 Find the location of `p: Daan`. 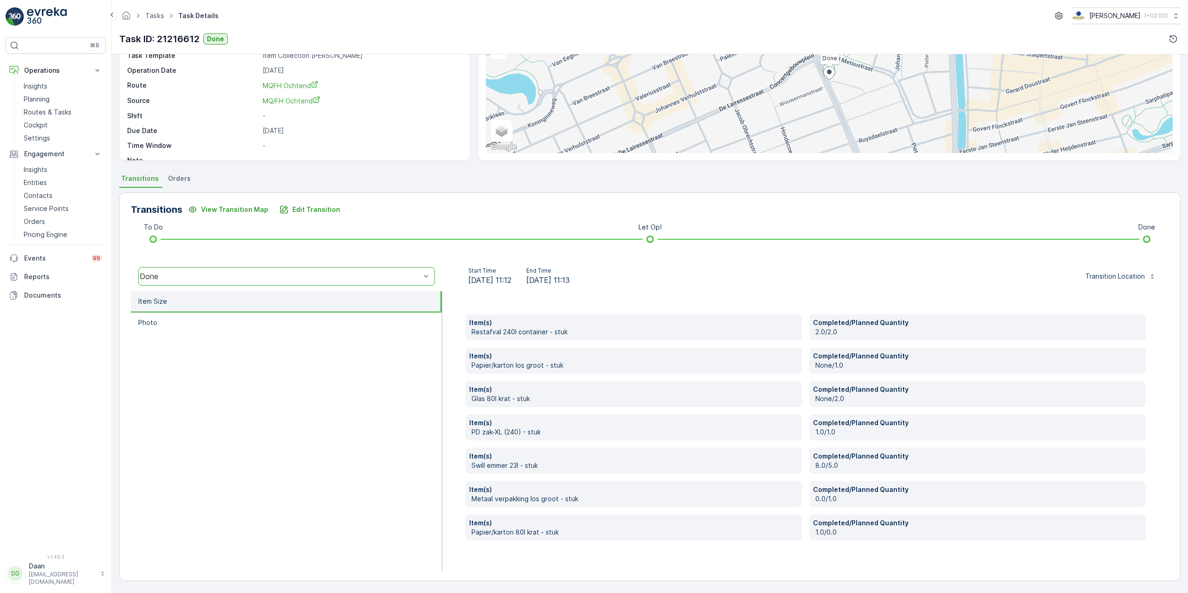

p: Daan is located at coordinates (62, 566).